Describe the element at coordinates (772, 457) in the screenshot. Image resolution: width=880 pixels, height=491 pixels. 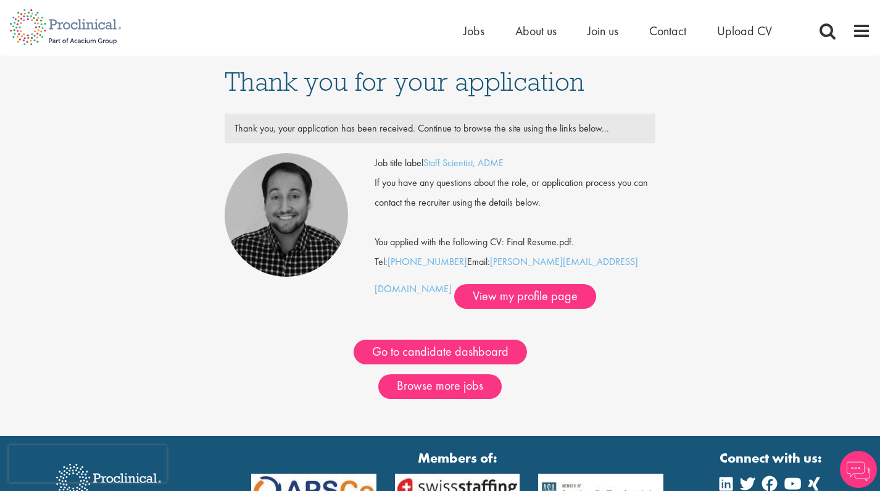
I see `strong: Connect with us:` at that location.